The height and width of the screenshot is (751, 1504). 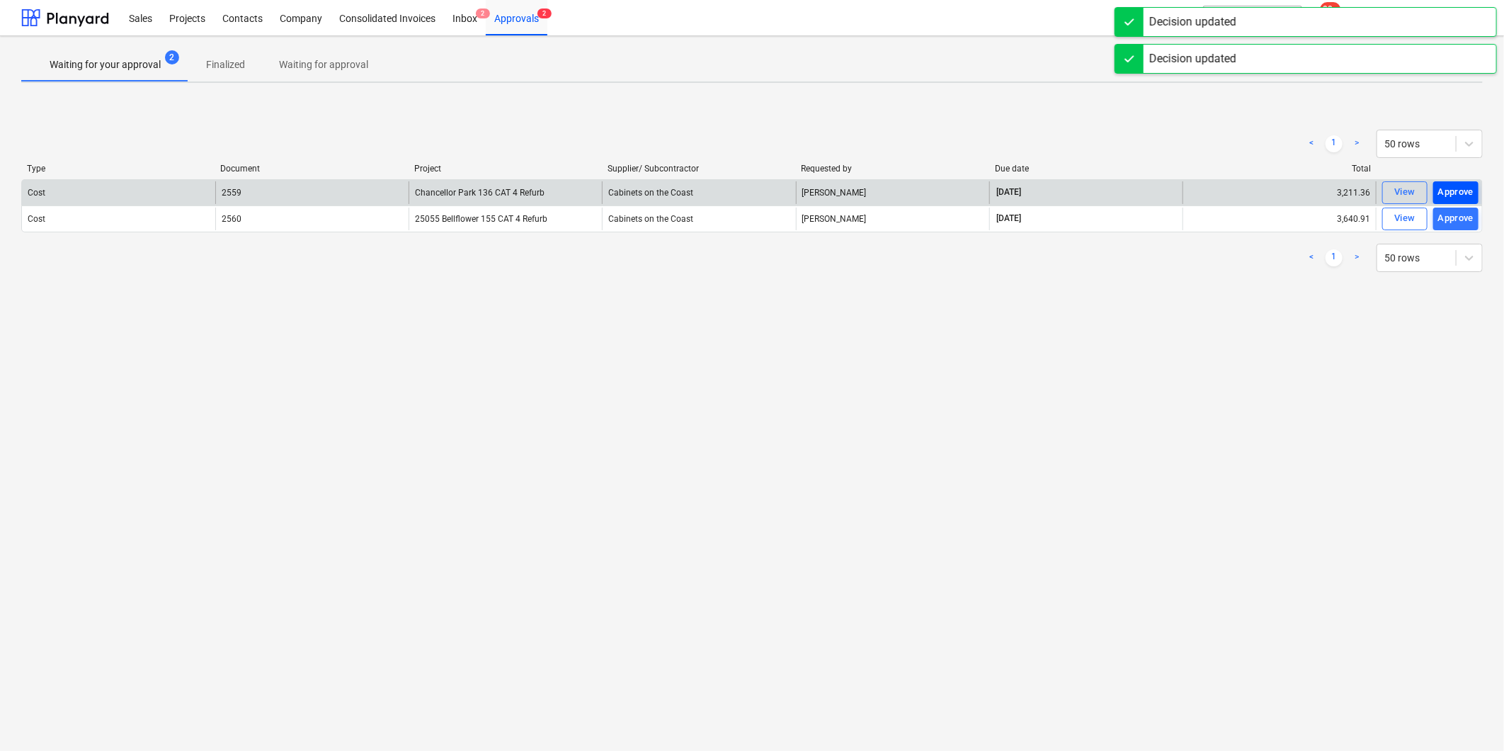 What do you see at coordinates (698, 169) in the screenshot?
I see `div: Supplier/ Subcontractor` at bounding box center [698, 169].